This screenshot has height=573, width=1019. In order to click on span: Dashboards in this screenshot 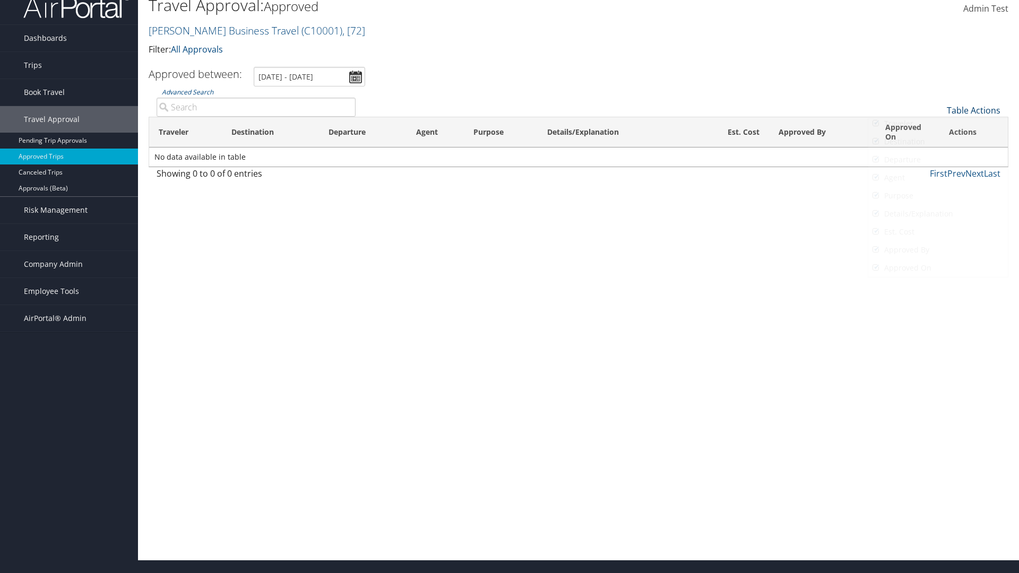, I will do `click(45, 38)`.